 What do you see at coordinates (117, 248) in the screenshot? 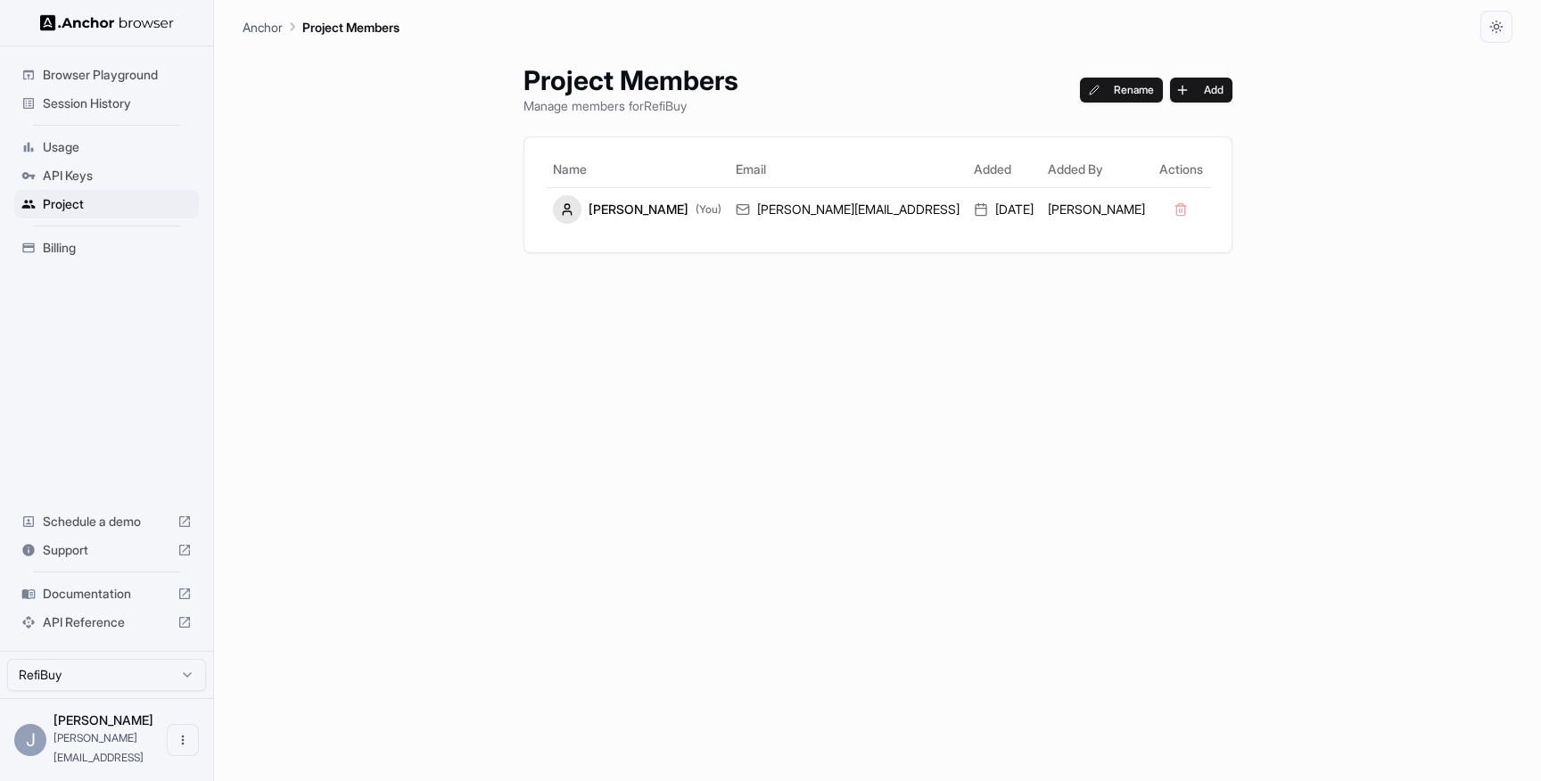
I see `span: Billing` at bounding box center [117, 248].